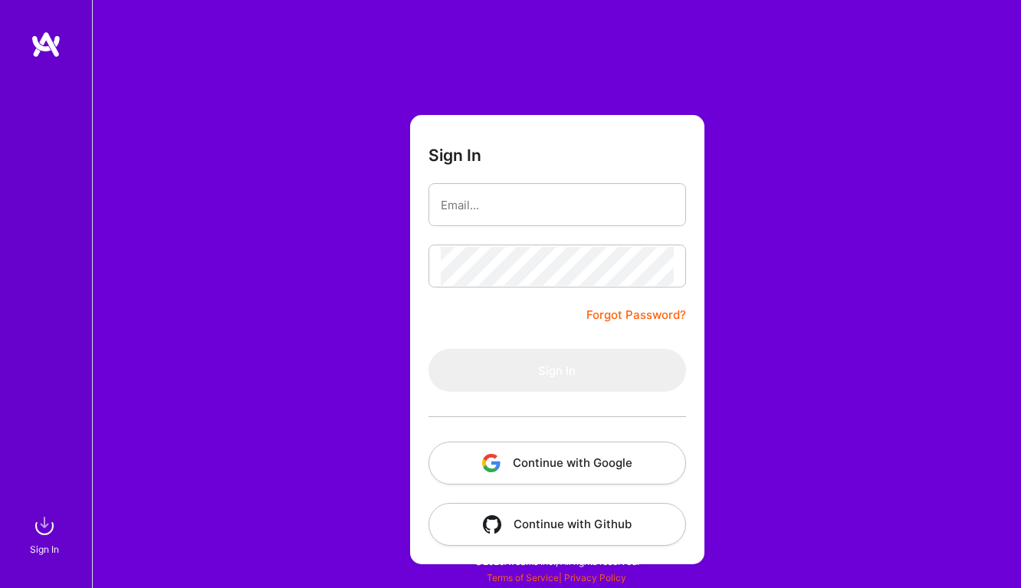 Image resolution: width=1021 pixels, height=588 pixels. Describe the element at coordinates (523, 577) in the screenshot. I see `a: Terms of Service` at that location.